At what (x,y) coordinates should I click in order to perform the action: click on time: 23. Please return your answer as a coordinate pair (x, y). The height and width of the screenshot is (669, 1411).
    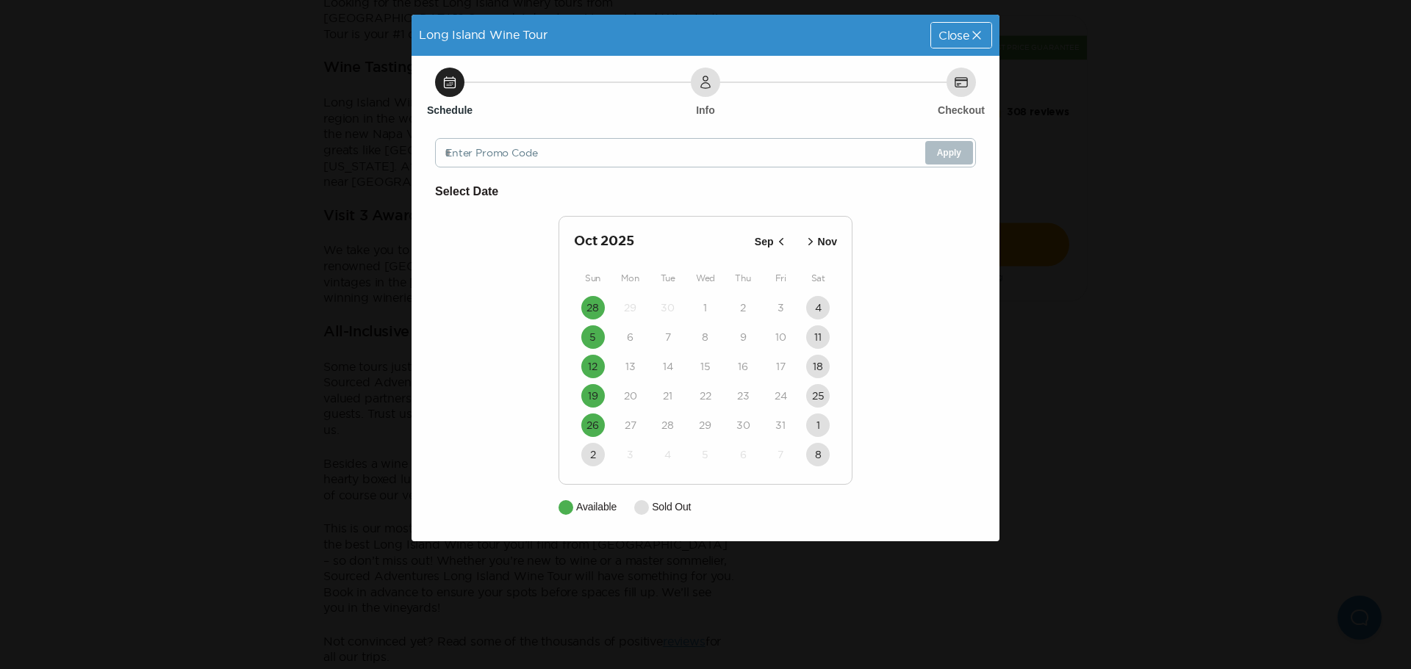
    Looking at the image, I should click on (743, 396).